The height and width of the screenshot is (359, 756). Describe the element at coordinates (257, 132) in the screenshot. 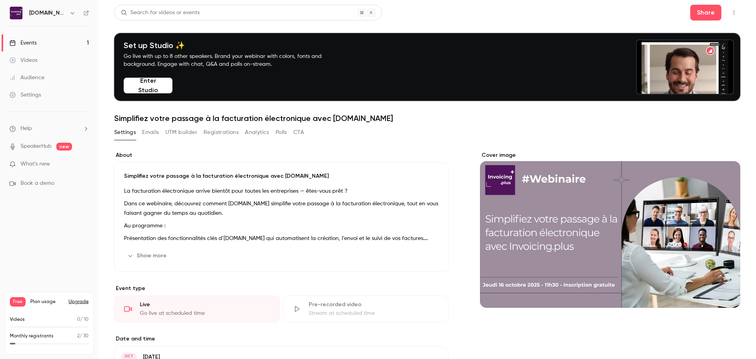

I see `button: Analytics` at that location.